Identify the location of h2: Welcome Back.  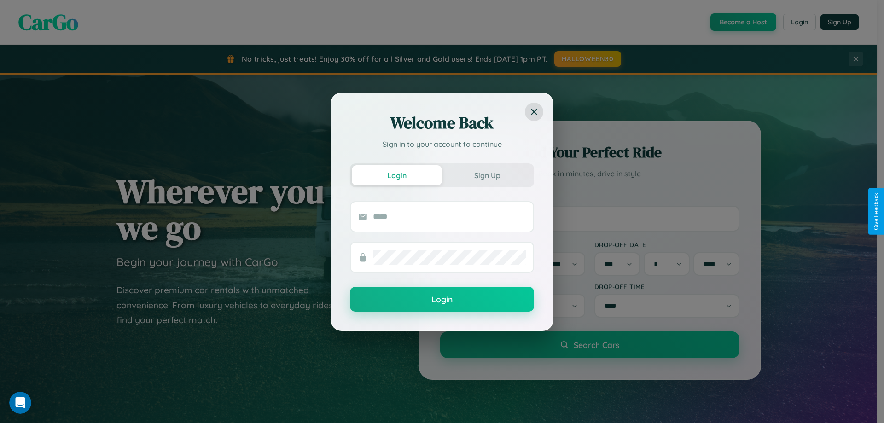
(442, 123).